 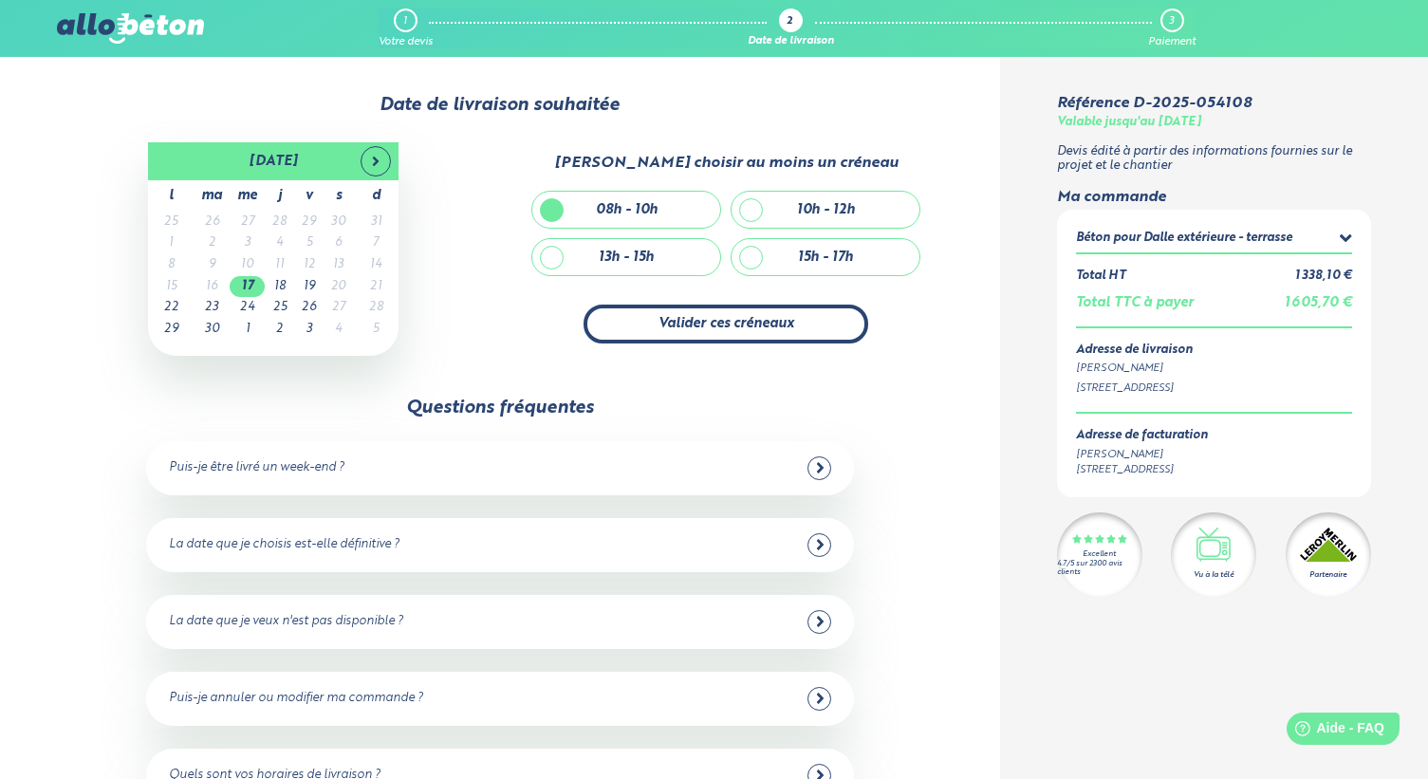 I want to click on div: 2, so click(x=789, y=22).